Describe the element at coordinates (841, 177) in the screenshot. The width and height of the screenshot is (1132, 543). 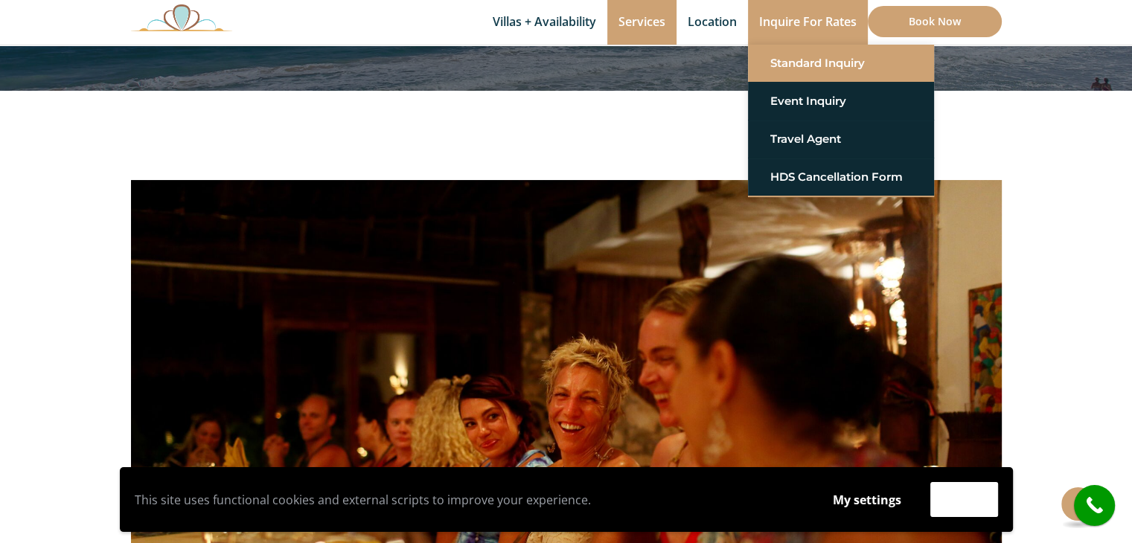
I see `a: HDS Cancellation Form` at that location.